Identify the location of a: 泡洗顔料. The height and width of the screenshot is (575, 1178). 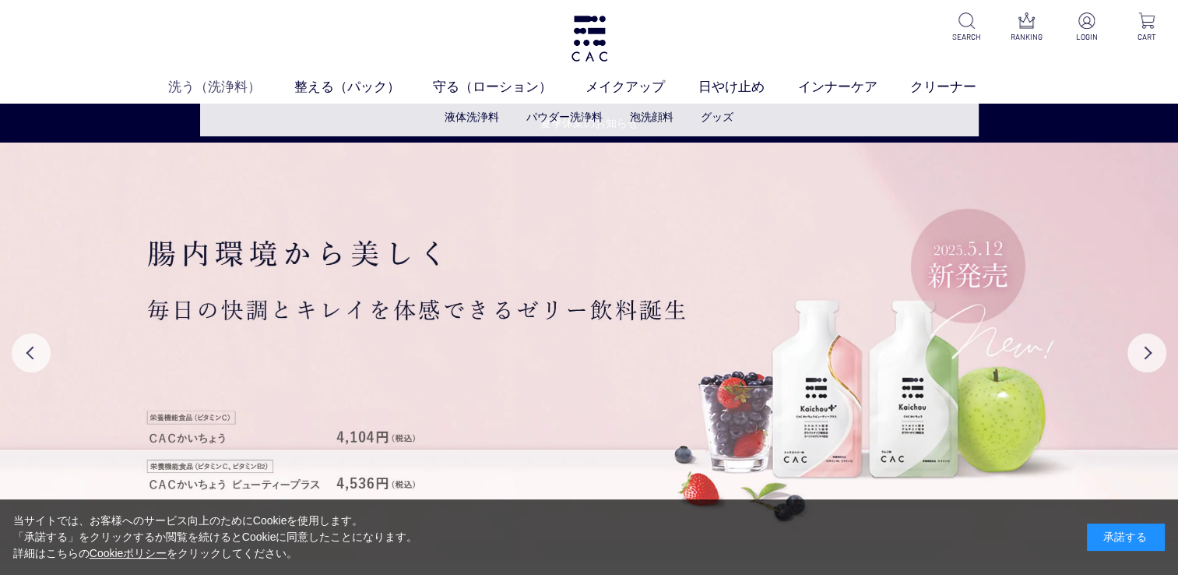
(652, 117).